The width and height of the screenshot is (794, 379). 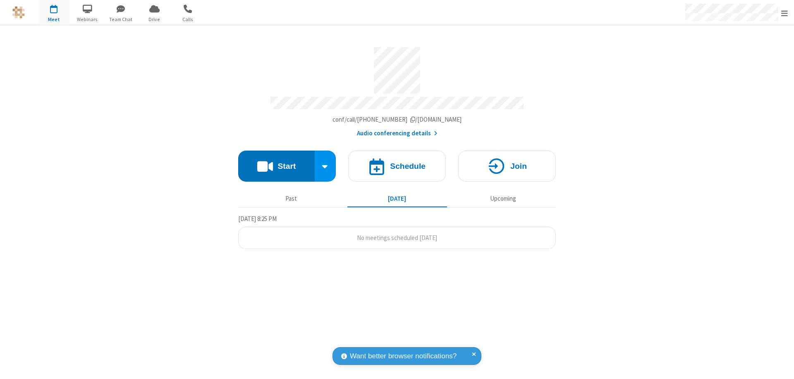 I want to click on span: Team Chat, so click(x=121, y=19).